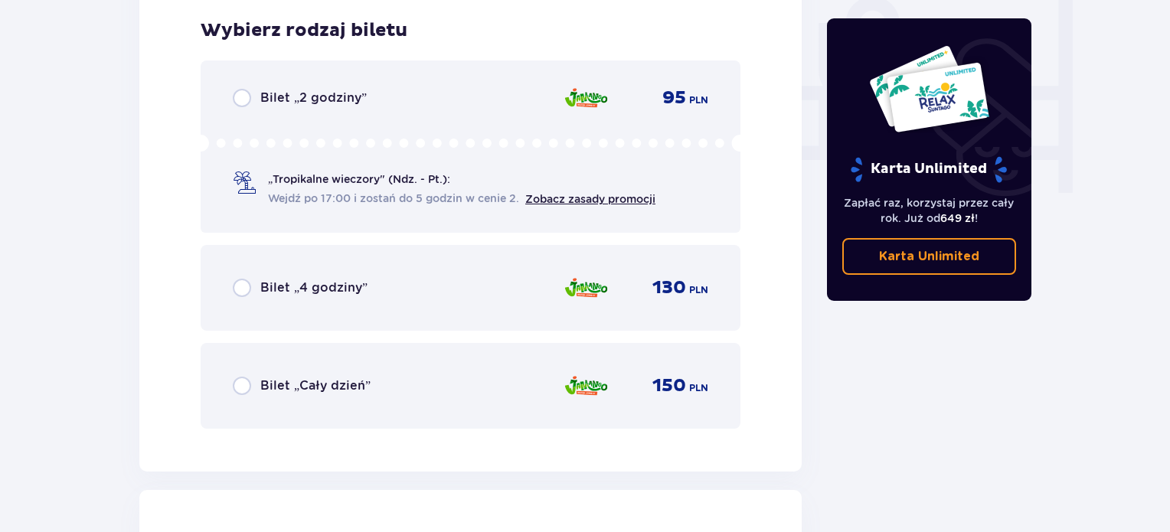 The height and width of the screenshot is (532, 1170). Describe the element at coordinates (930, 257) in the screenshot. I see `a: Karta Unlimited` at that location.